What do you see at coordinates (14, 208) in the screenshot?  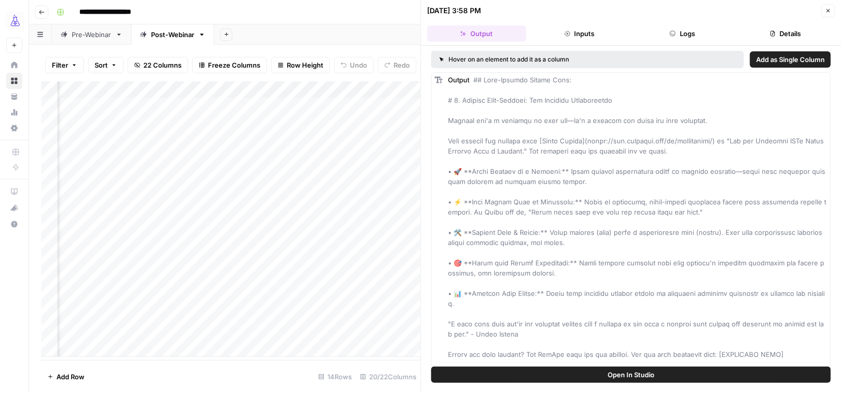 I see `div: What's new?` at bounding box center [14, 208].